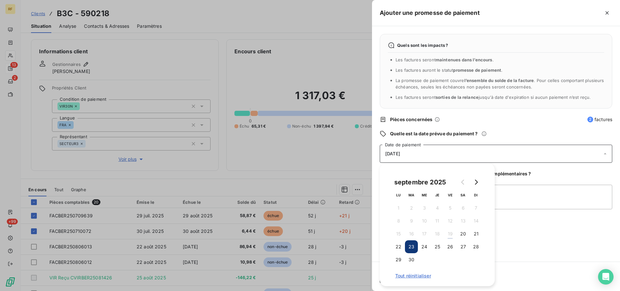 Image resolution: width=620 pixels, height=291 pixels. I want to click on span: maintenues dans l’encours, so click(464, 60).